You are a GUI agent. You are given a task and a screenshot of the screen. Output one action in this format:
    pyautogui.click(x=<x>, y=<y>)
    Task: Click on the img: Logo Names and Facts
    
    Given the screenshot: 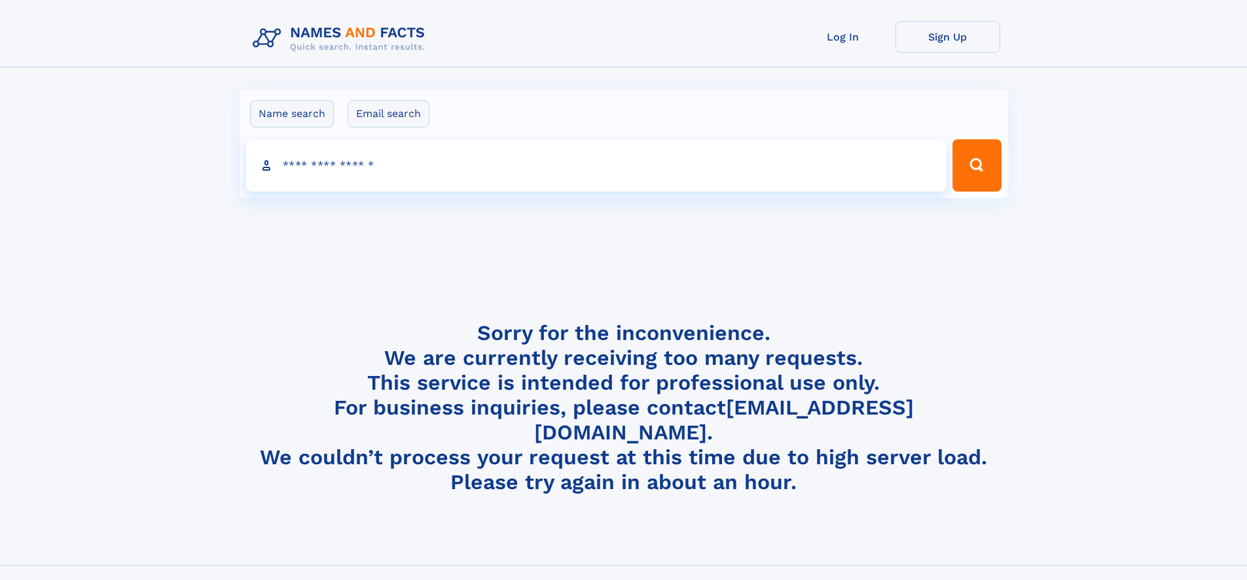 What is the action you would take?
    pyautogui.click(x=342, y=39)
    